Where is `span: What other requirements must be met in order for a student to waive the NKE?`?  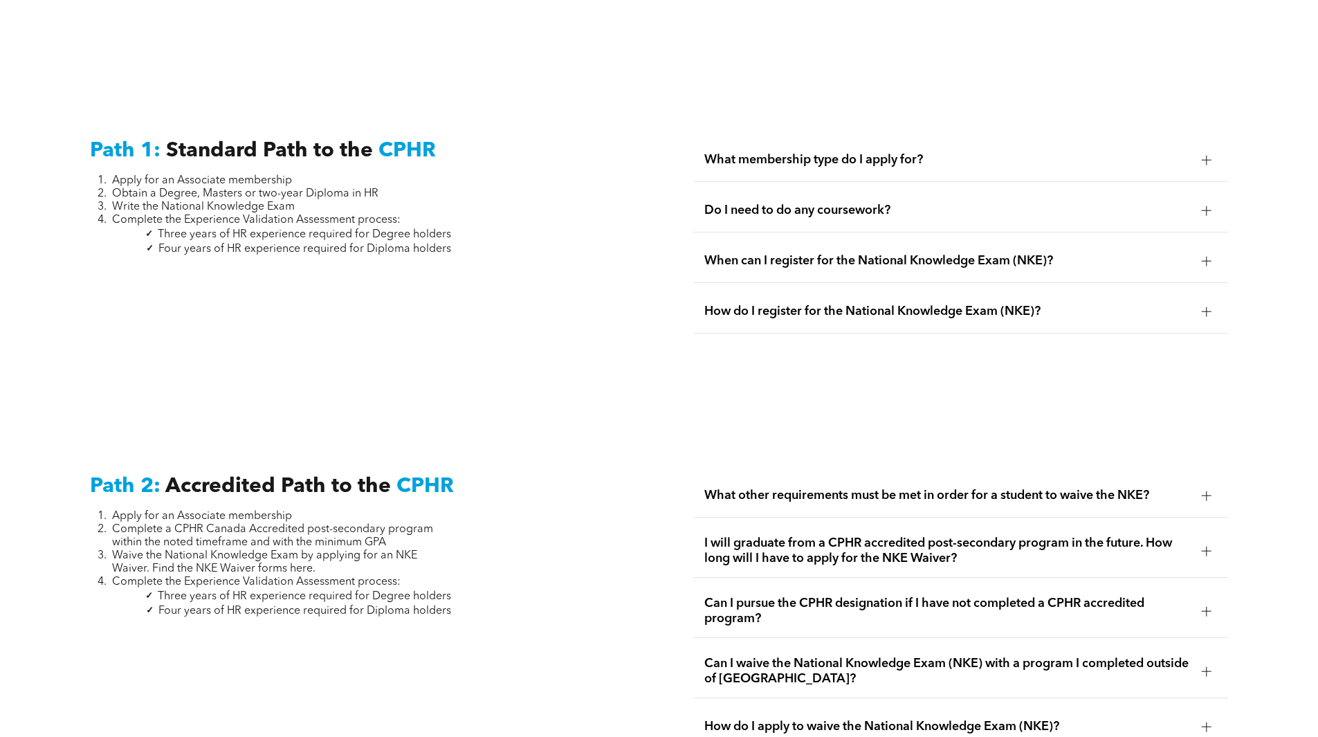
span: What other requirements must be met in order for a student to waive the NKE? is located at coordinates (948, 496).